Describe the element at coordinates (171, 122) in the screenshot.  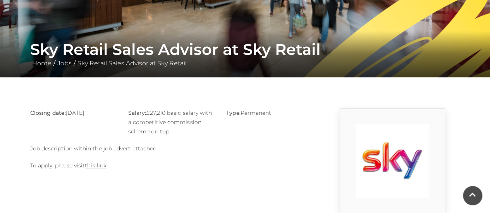
I see `p: £27,210 basic salary with a competitive commission scheme on top` at that location.